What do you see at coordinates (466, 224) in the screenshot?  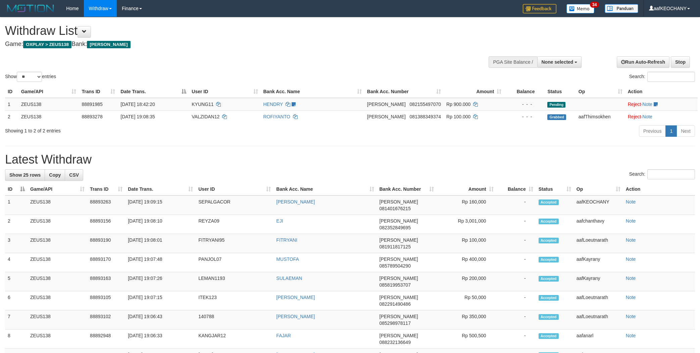 I see `td: Rp 3,001,000` at bounding box center [466, 224].